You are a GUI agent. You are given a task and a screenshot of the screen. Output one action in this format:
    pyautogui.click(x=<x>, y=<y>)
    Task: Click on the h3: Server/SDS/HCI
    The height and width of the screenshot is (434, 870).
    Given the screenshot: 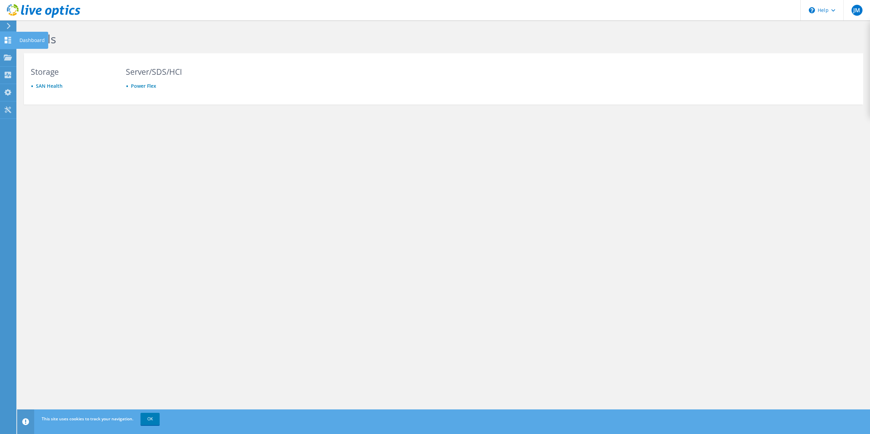 What is the action you would take?
    pyautogui.click(x=167, y=72)
    